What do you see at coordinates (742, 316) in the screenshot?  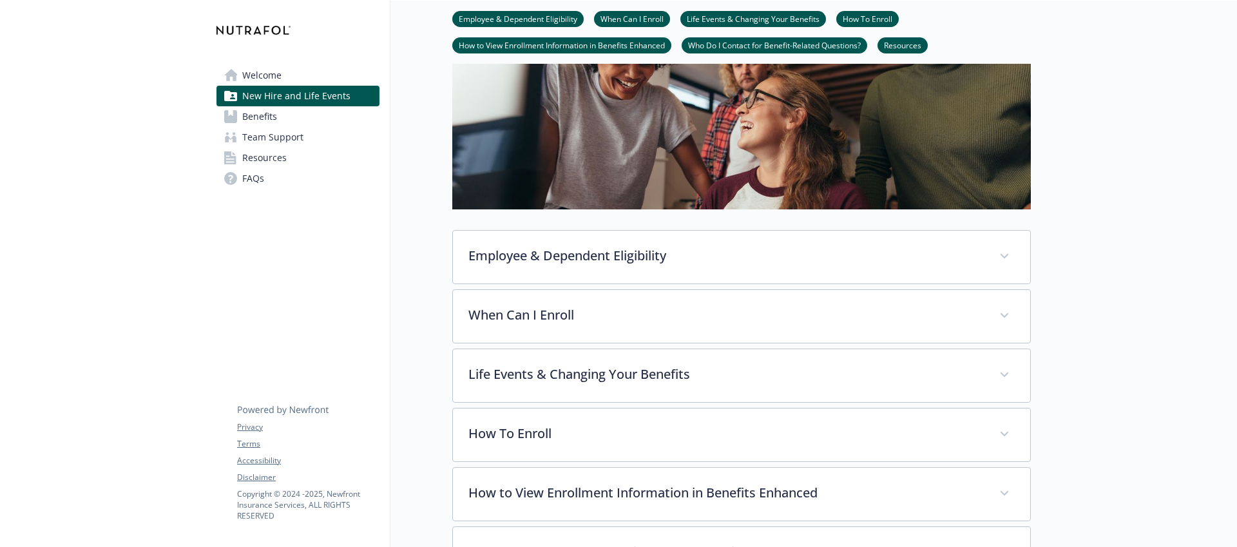 I see `div: When Can I Enroll` at bounding box center [742, 316].